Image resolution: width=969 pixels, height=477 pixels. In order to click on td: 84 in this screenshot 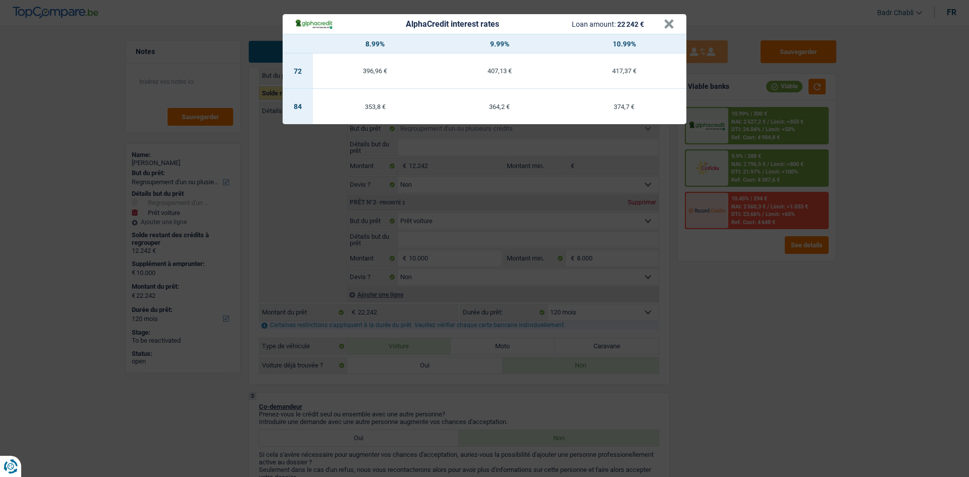, I will do `click(298, 106)`.